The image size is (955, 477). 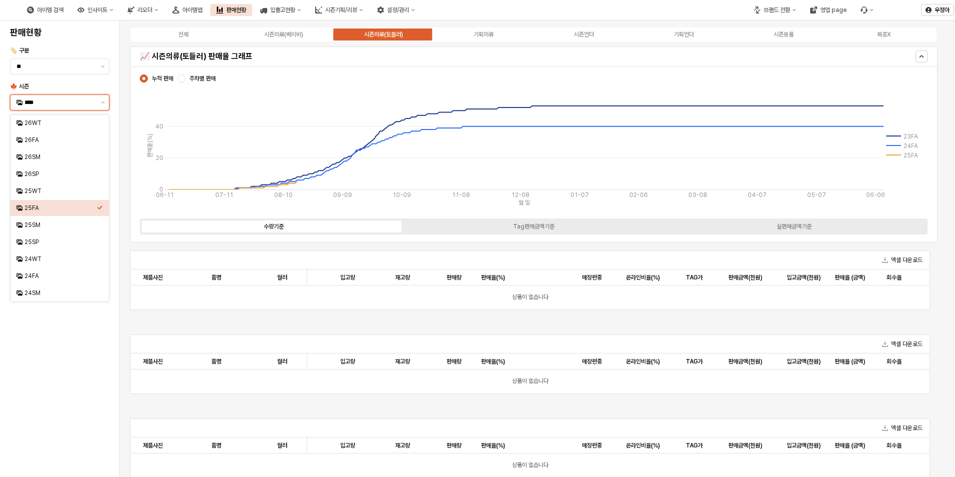 I want to click on label: 시즌언더, so click(x=584, y=34).